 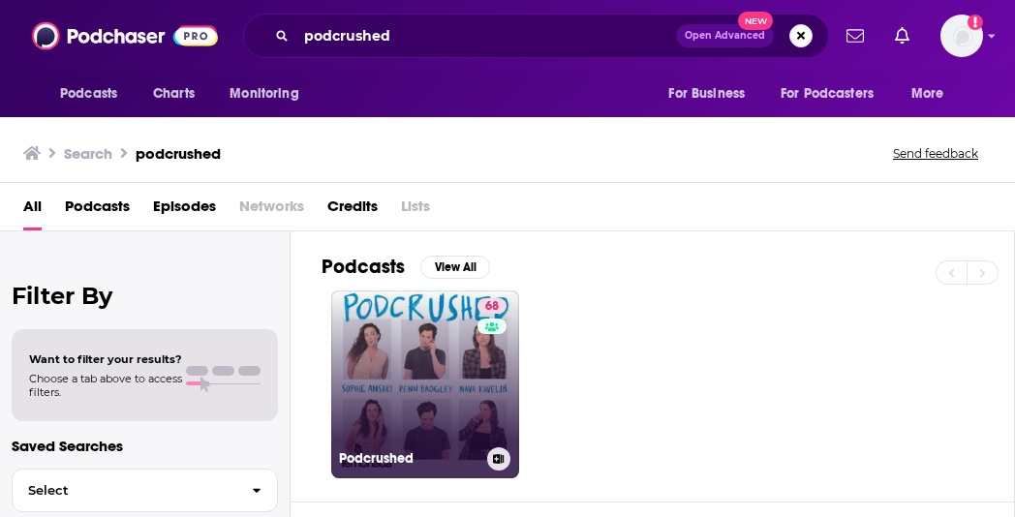 I want to click on span: 68, so click(x=492, y=307).